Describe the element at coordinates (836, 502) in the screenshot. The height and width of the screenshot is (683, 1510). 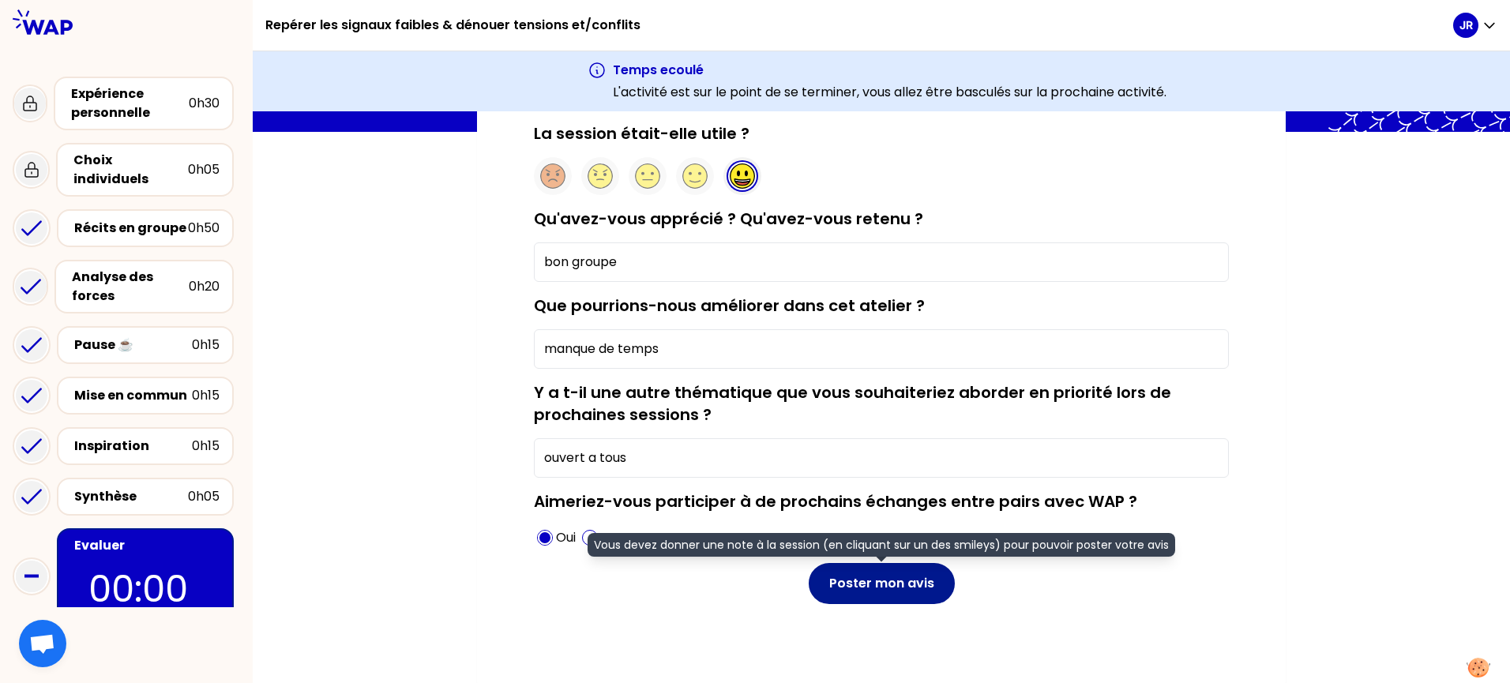
I see `label: Aimeriez-vous participer à de prochains échanges entre pairs avec WAP ?` at that location.